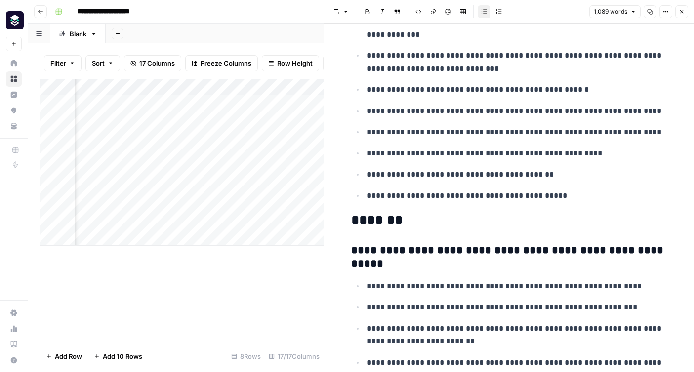  I want to click on img: Platformengineering.org Logo, so click(15, 20).